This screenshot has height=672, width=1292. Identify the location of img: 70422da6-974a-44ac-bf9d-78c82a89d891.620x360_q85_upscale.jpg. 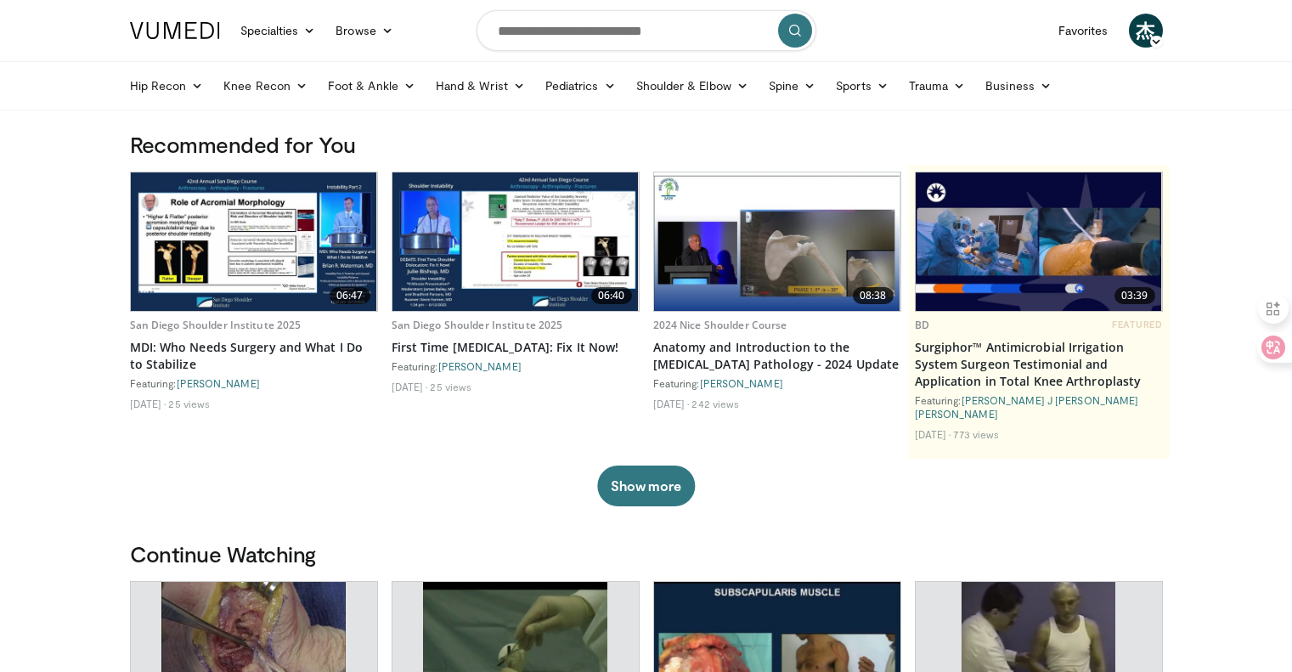
(1039, 241).